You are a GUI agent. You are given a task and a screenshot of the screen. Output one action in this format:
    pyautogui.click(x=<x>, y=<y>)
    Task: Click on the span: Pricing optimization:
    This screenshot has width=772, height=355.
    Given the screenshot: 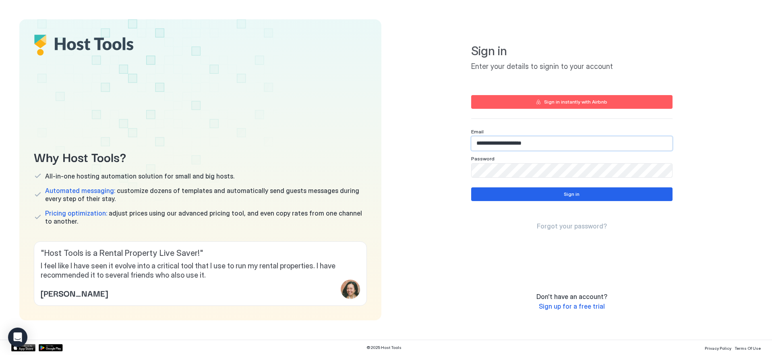 What is the action you would take?
    pyautogui.click(x=76, y=213)
    